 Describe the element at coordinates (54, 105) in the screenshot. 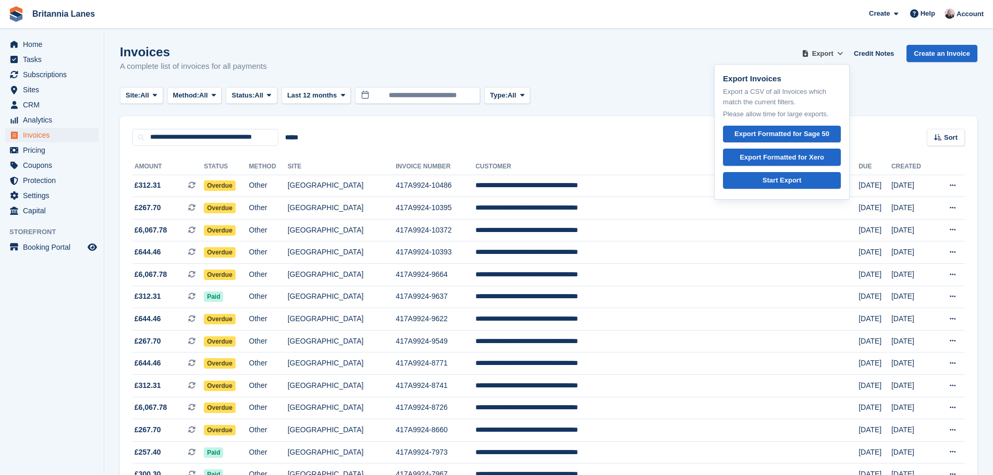

I see `span: CRM` at that location.